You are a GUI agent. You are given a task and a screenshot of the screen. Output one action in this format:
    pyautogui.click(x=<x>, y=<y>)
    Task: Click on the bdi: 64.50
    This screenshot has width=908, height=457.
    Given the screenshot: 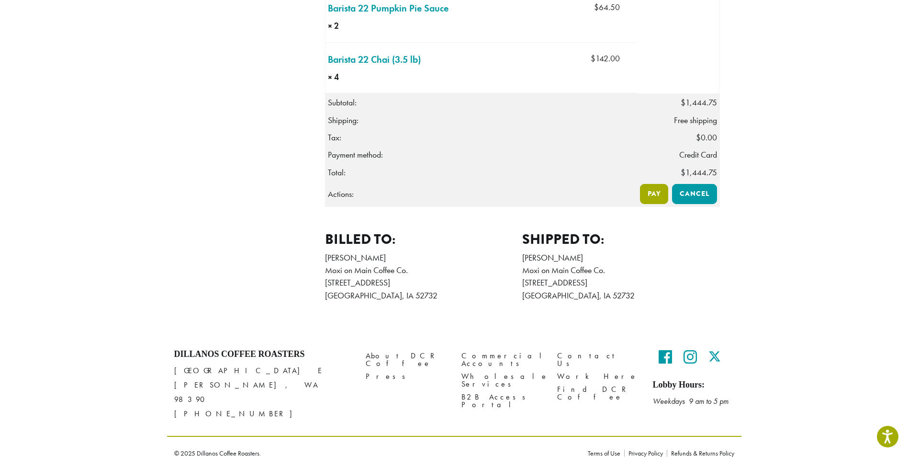 What is the action you would take?
    pyautogui.click(x=607, y=7)
    